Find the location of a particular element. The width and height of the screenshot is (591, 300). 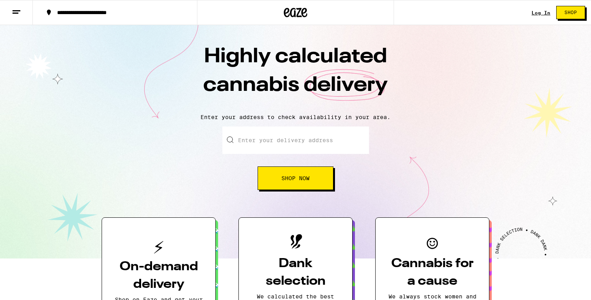

a: Log In is located at coordinates (541, 13).